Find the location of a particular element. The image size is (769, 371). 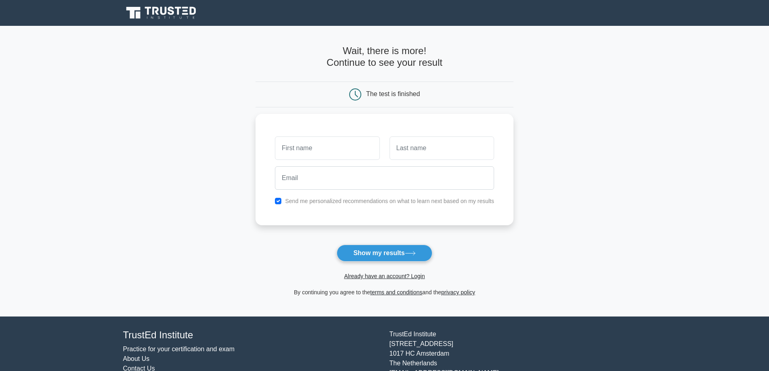

input: Last name is located at coordinates (442, 148).